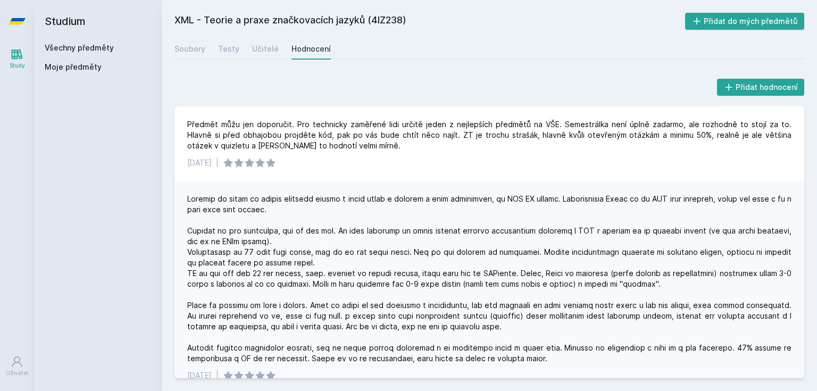 The width and height of the screenshot is (817, 391). I want to click on a: Testy, so click(229, 49).